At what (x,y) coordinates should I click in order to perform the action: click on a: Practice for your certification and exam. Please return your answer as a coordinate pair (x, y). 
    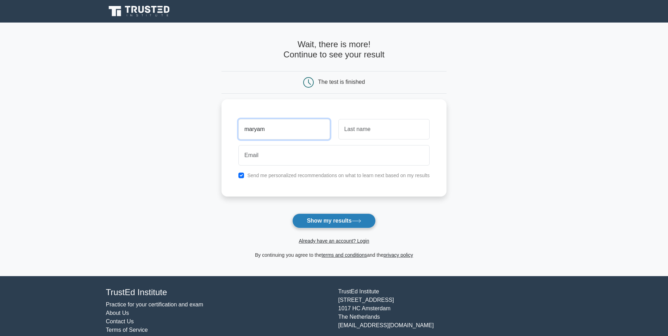
    Looking at the image, I should click on (155, 304).